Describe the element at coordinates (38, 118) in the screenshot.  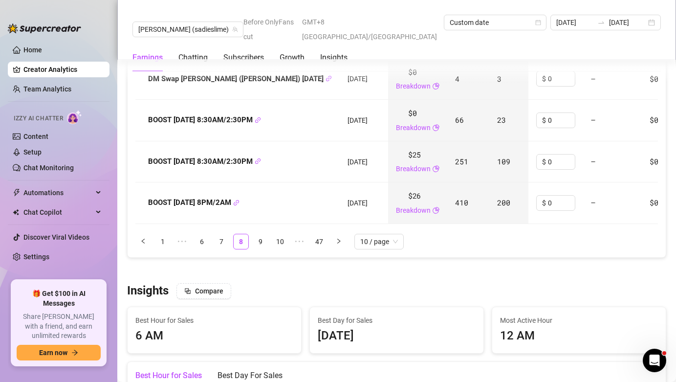
I see `span: Izzy AI Chatter` at that location.